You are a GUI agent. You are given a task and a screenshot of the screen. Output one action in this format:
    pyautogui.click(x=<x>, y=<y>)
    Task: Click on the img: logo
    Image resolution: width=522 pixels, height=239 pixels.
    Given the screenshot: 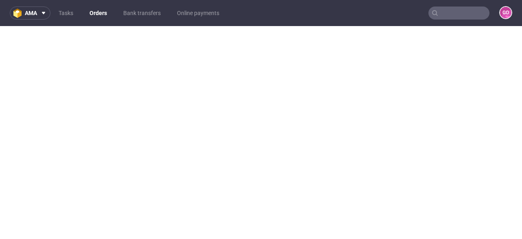 What is the action you would take?
    pyautogui.click(x=19, y=13)
    